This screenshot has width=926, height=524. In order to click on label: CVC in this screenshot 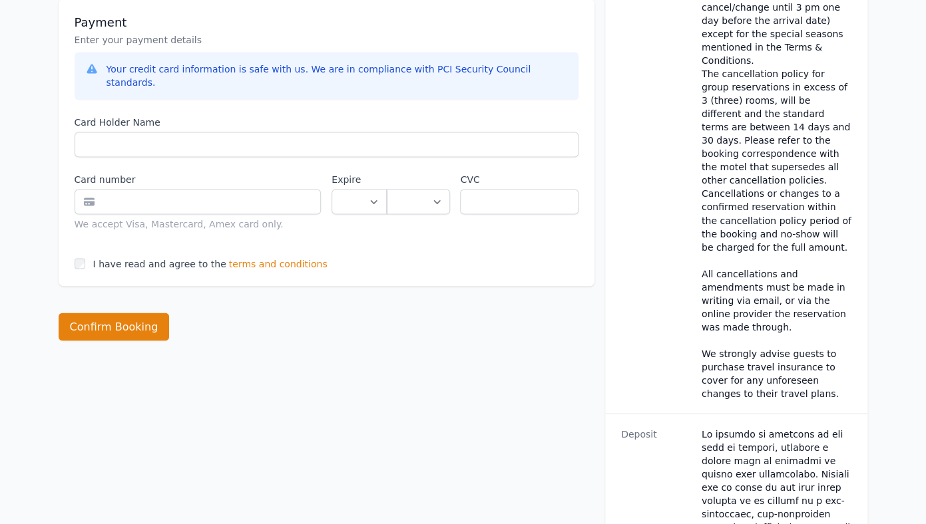, I will do `click(518, 180)`.